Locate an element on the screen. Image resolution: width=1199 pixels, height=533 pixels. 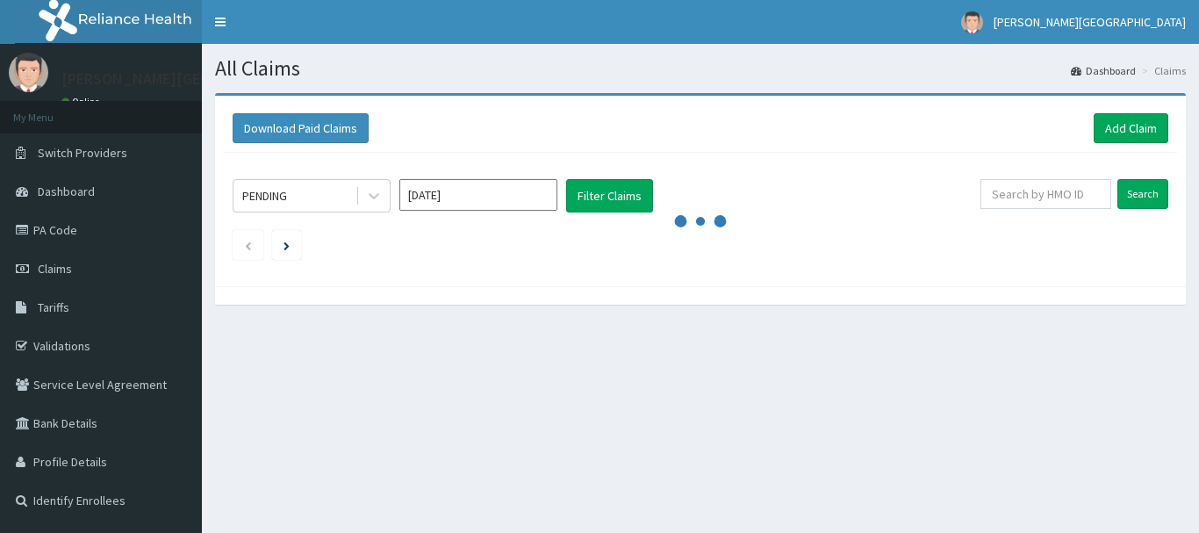
svg: audio-loading is located at coordinates (700, 221).